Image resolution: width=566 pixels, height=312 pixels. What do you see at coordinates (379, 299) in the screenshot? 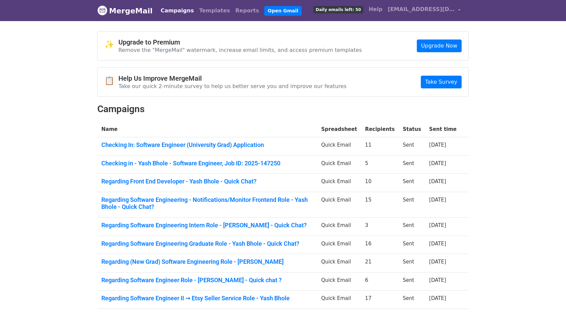
I see `td: 17` at bounding box center [379, 299].